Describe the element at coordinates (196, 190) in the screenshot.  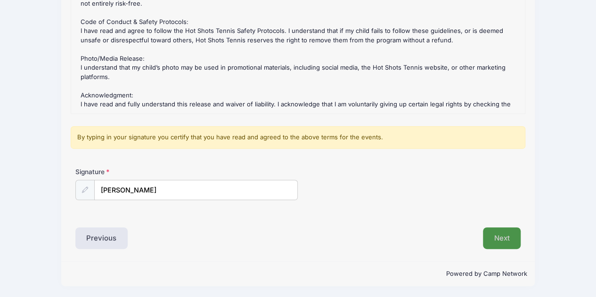
I see `input: Enter first and last name` at that location.